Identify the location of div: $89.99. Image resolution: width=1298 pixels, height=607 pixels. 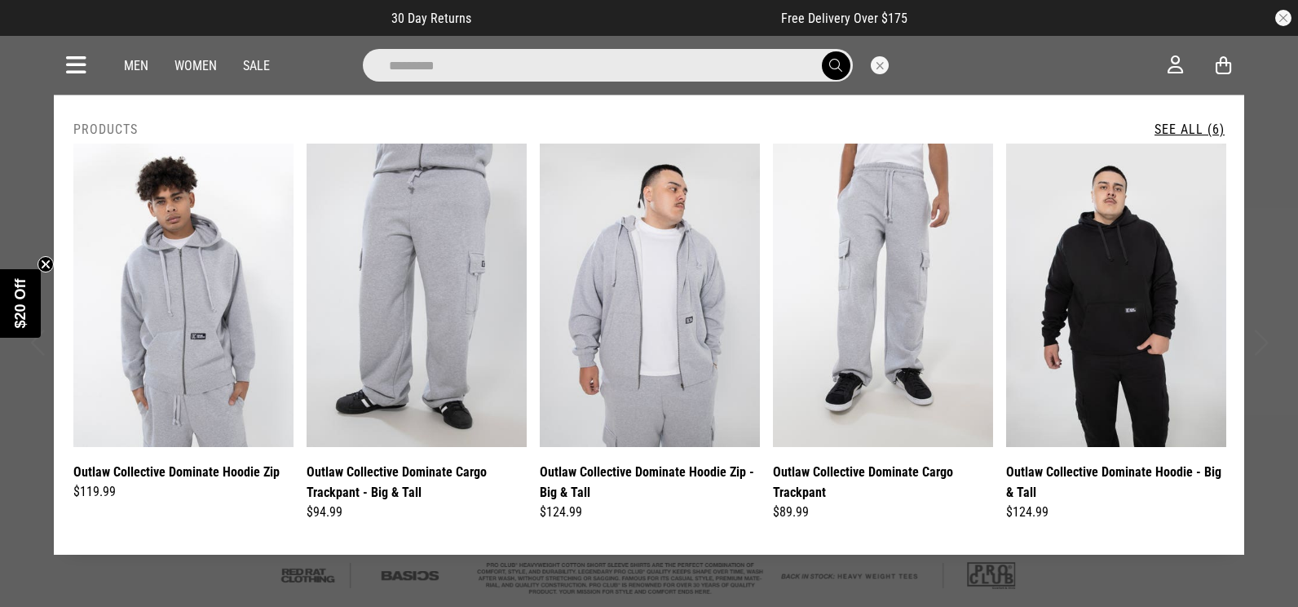
(883, 512).